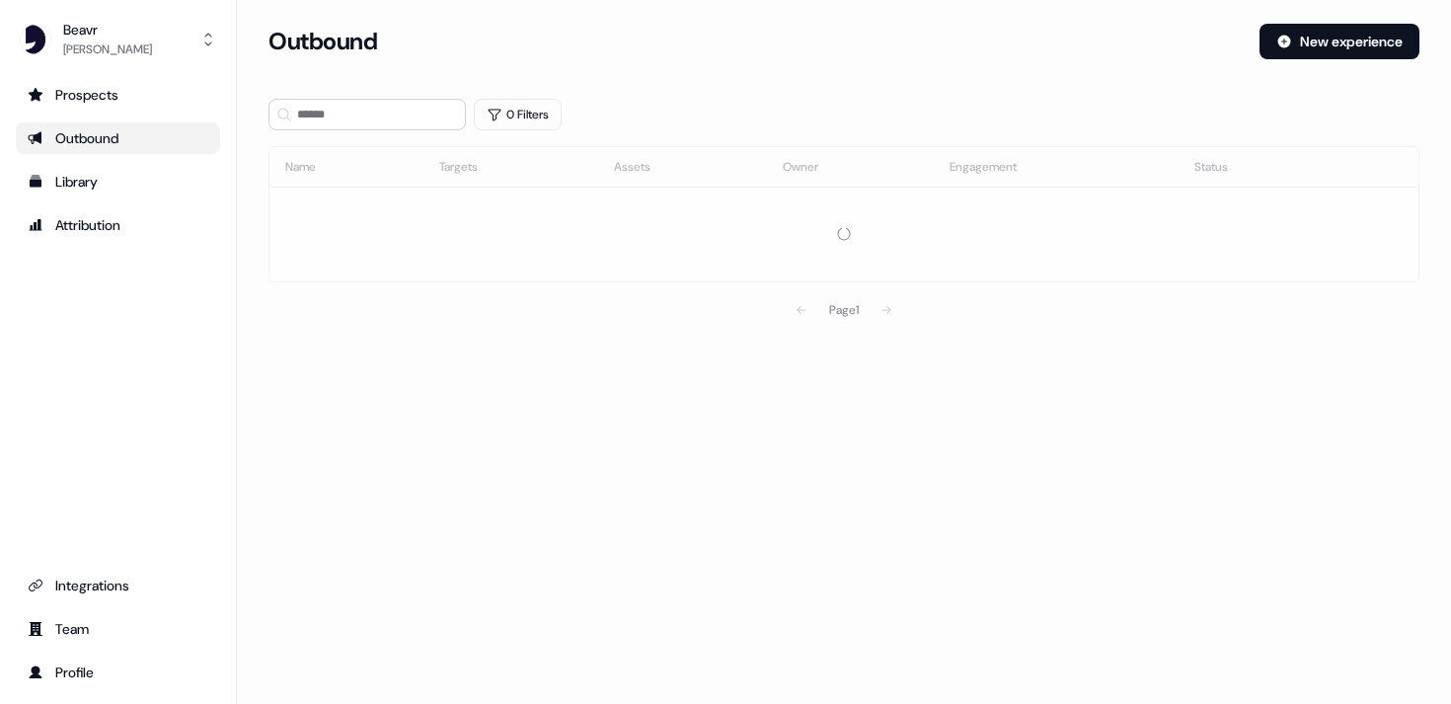  What do you see at coordinates (108, 30) in the screenshot?
I see `div: Beavr` at bounding box center [108, 30].